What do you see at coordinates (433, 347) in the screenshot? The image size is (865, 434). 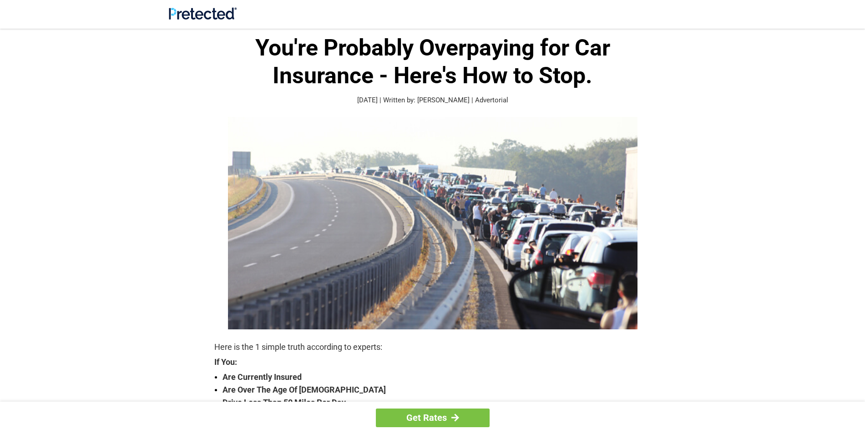 I see `p: Here is the 1 simple truth according to experts:` at bounding box center [433, 347].